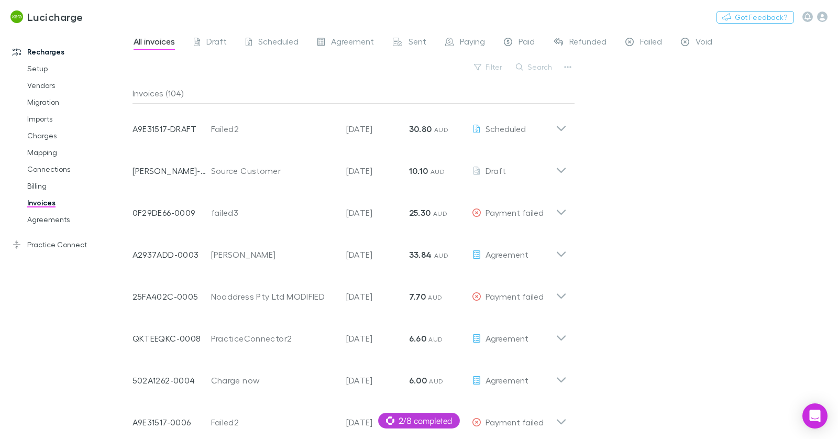  What do you see at coordinates (55, 17) in the screenshot?
I see `h3: Lucicharge` at bounding box center [55, 17].